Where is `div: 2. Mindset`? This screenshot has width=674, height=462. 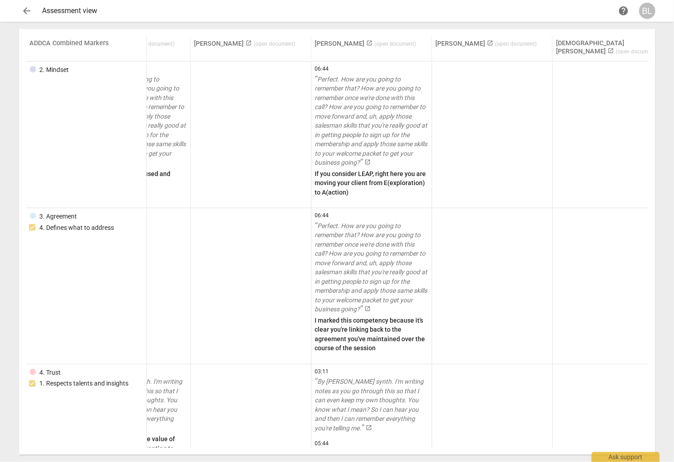 div: 2. Mindset is located at coordinates (54, 70).